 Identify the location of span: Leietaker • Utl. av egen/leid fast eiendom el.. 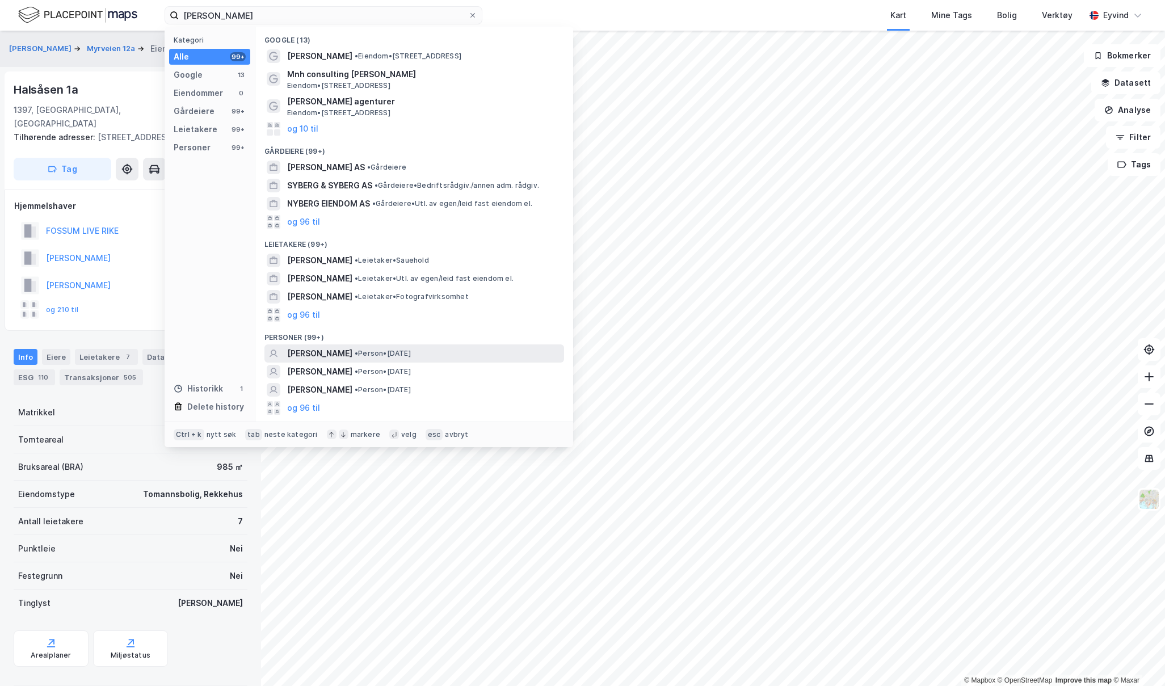
(434, 279).